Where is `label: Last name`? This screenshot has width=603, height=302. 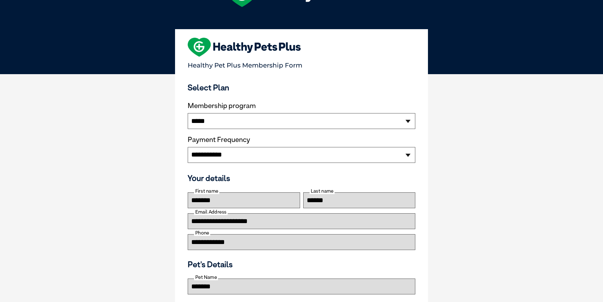
label: Last name is located at coordinates (322, 191).